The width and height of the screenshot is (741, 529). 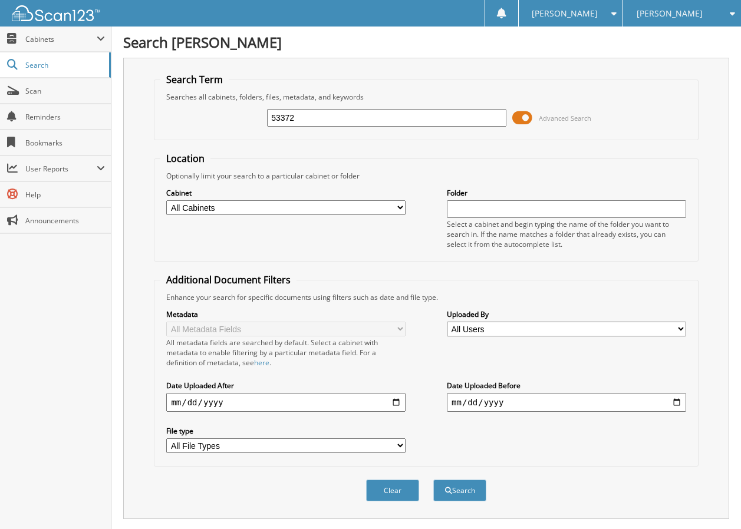 What do you see at coordinates (286, 402) in the screenshot?
I see `input: start` at bounding box center [286, 402].